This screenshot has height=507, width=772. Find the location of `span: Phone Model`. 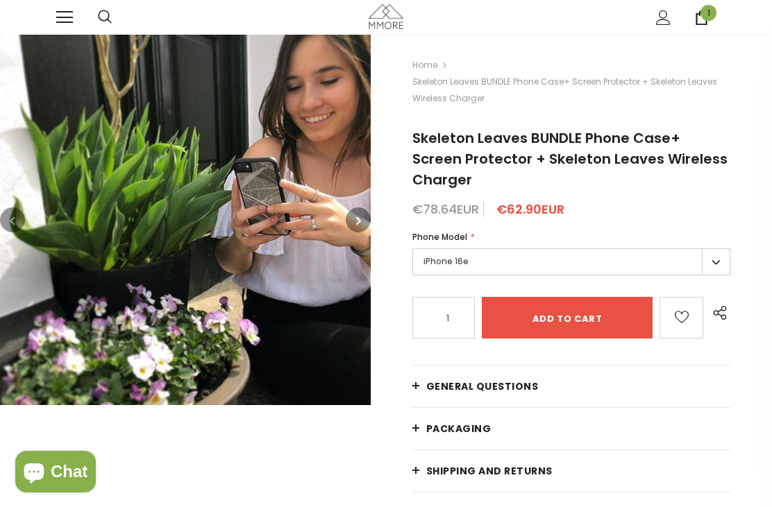

span: Phone Model is located at coordinates (439, 237).